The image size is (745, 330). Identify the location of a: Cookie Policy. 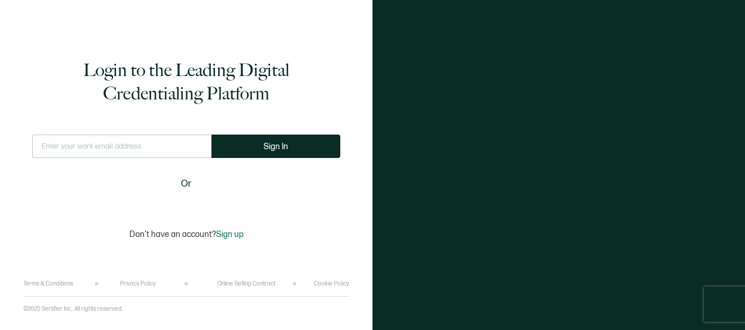
(332, 284).